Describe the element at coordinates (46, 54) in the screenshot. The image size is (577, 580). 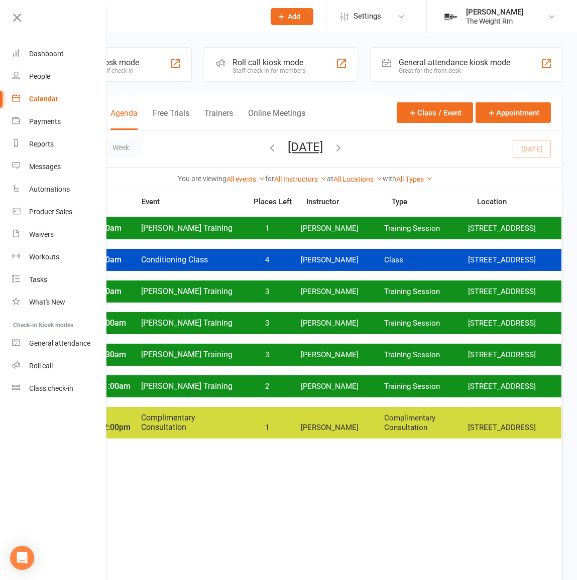
I see `div: Dashboard` at that location.